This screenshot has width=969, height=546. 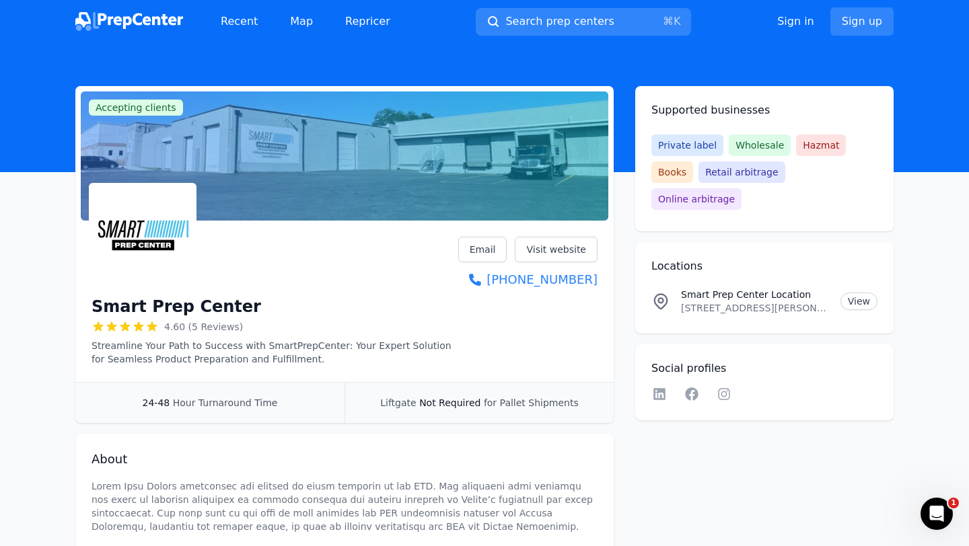 I want to click on a: Sign up, so click(x=862, y=22).